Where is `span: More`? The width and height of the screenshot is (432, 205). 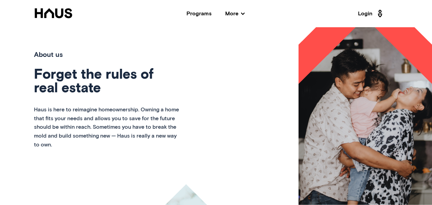
span: More is located at coordinates (235, 14).